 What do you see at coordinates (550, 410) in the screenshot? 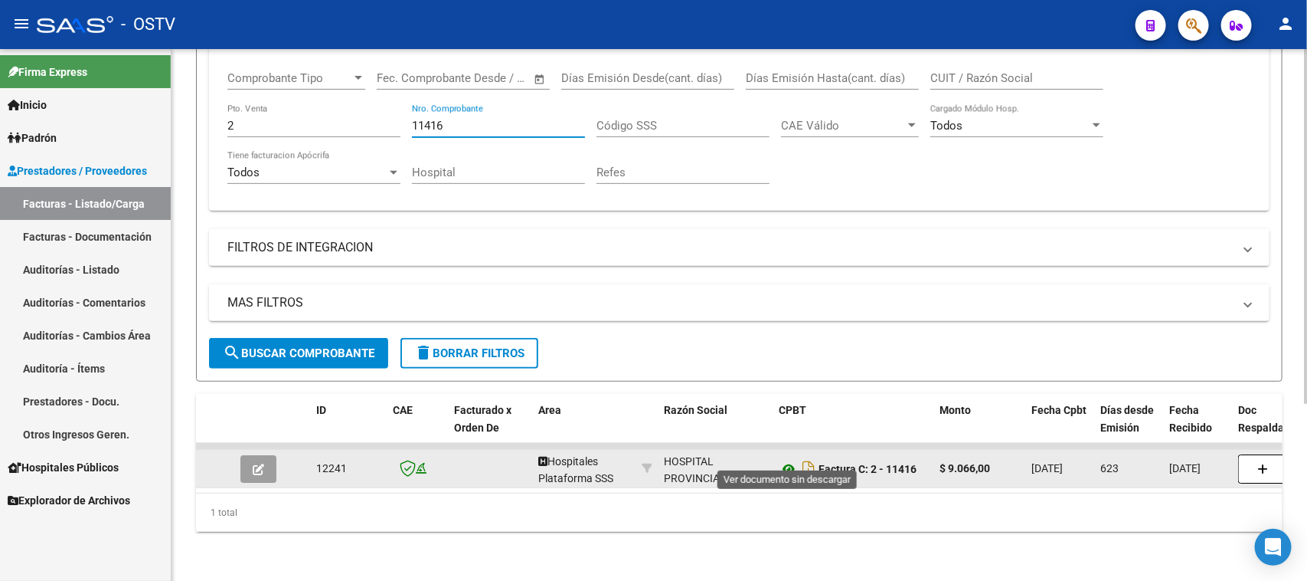
I see `span: Area` at bounding box center [550, 410].